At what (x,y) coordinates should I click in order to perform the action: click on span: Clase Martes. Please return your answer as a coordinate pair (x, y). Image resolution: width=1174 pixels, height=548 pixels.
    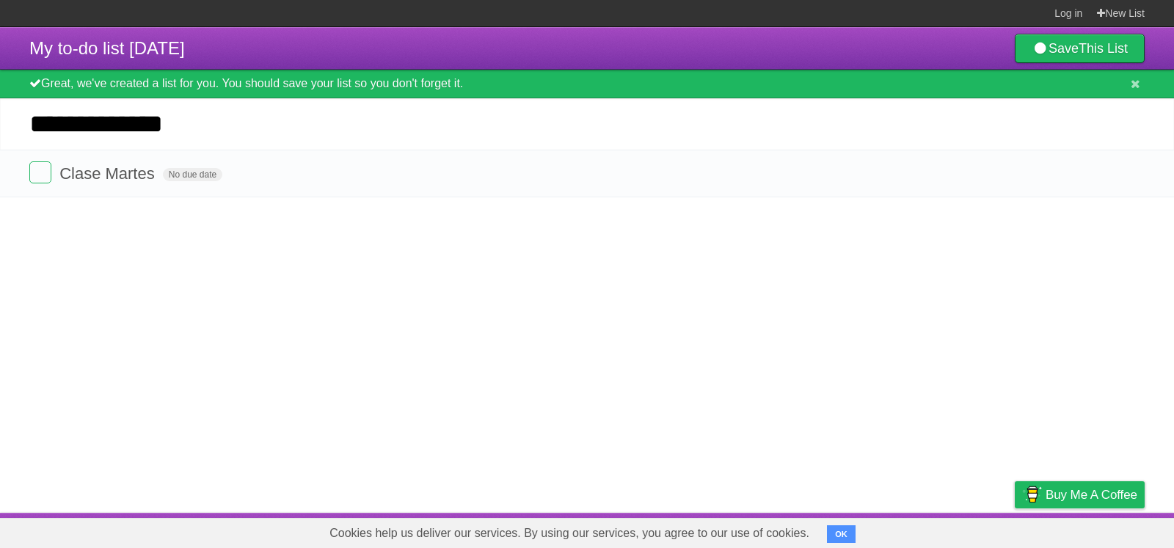
    Looking at the image, I should click on (109, 173).